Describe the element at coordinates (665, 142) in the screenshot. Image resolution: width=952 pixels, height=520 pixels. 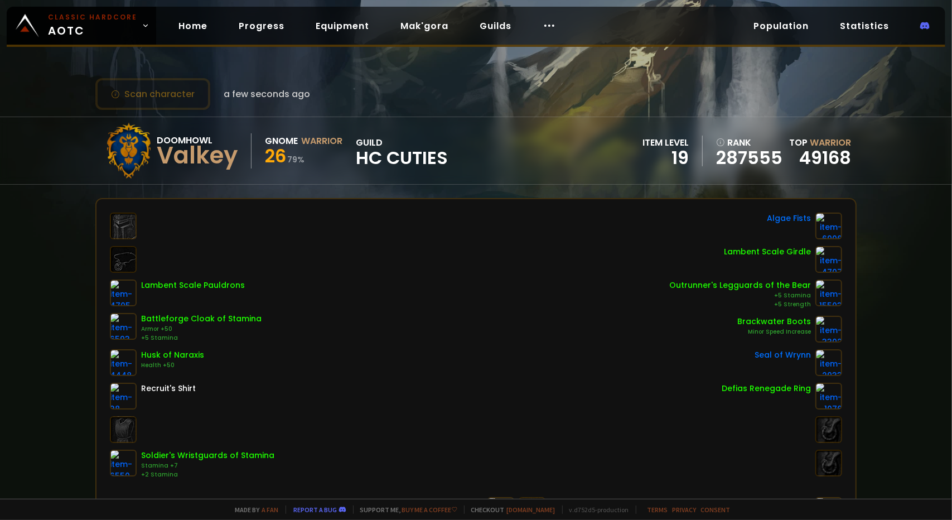
I see `div: item level` at that location.